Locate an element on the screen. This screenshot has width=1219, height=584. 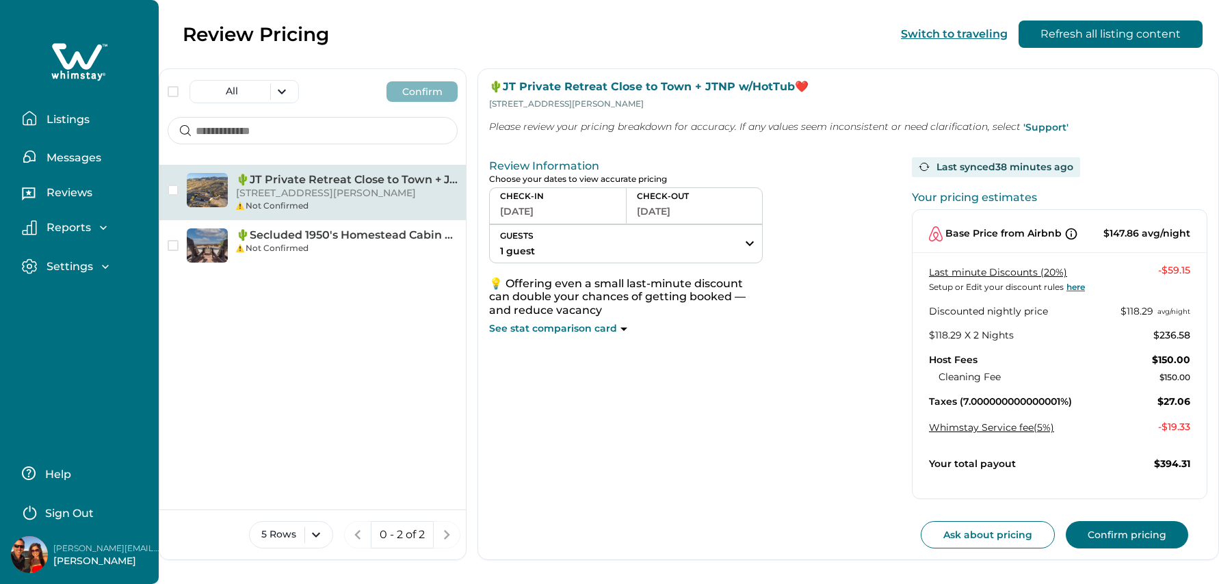
button: All is located at coordinates (244, 92).